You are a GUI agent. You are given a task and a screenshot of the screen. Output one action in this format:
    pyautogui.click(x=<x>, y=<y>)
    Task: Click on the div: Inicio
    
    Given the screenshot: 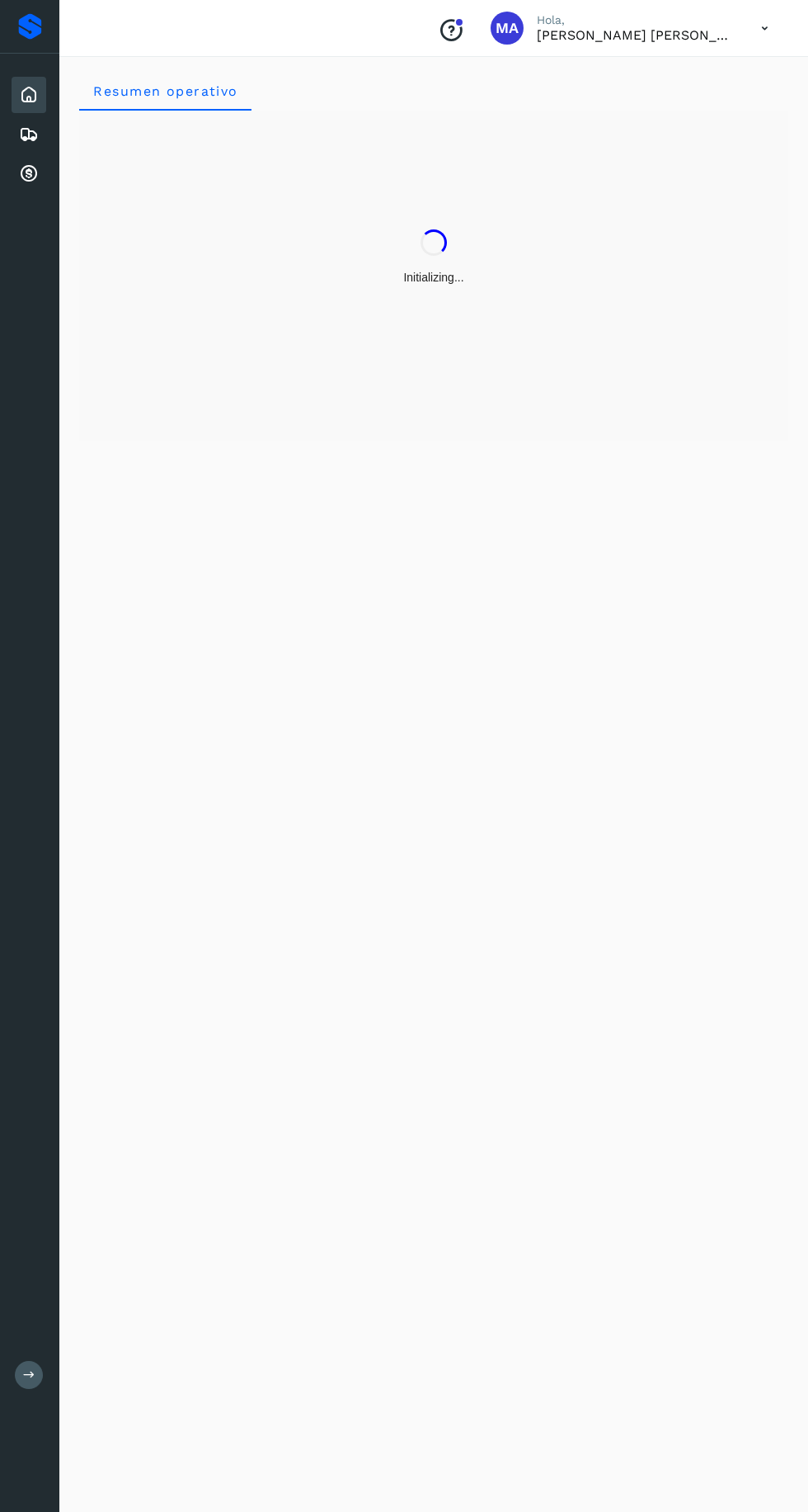 What is the action you would take?
    pyautogui.click(x=29, y=95)
    